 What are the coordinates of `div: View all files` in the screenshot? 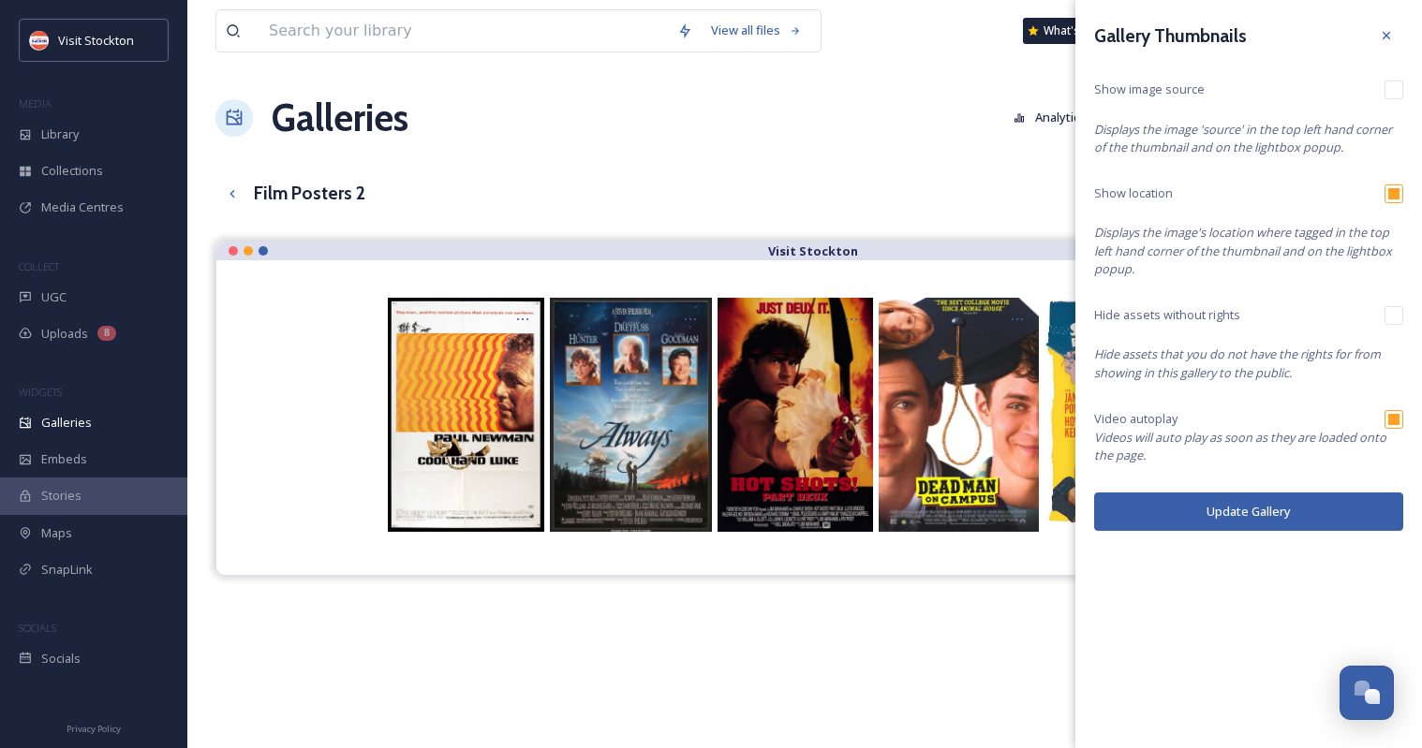 It's located at (756, 30).